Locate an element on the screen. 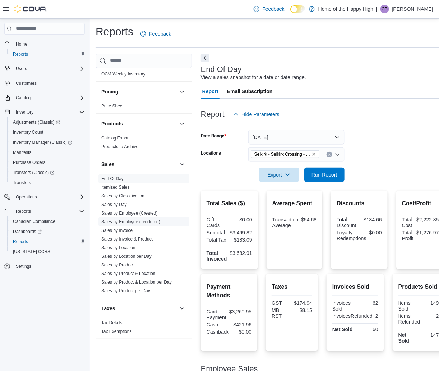  span: Dark Mode is located at coordinates (290, 13).